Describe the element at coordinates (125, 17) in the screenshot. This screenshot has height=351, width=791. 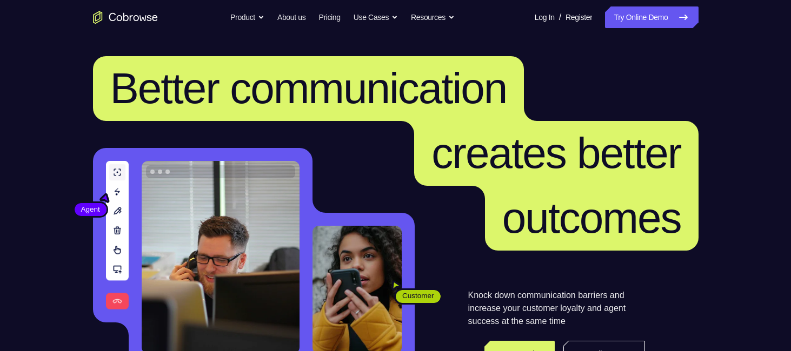
I see `a: Go to the home page` at that location.